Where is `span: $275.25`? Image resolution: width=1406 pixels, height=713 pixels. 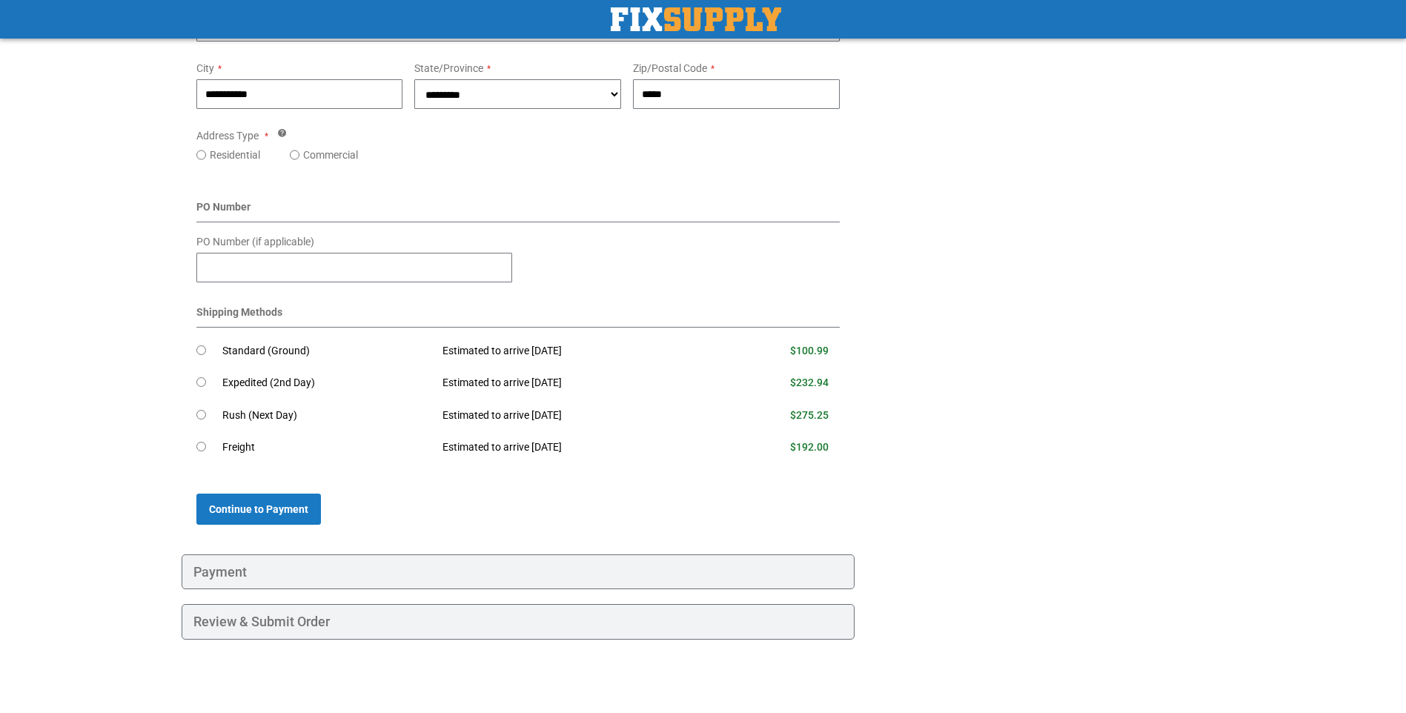 span: $275.25 is located at coordinates (809, 415).